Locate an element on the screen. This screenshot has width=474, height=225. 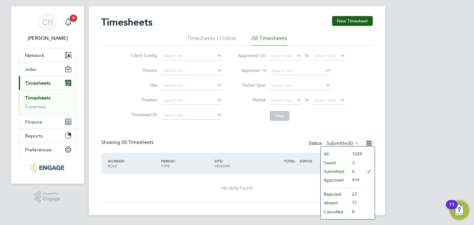
nav: Main navigation is located at coordinates (48, 95).